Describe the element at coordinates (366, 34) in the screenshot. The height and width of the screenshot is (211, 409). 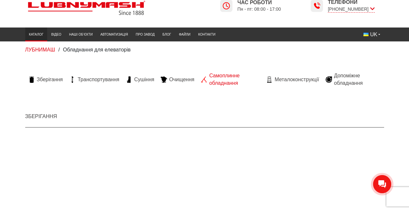
I see `img: Українська` at that location.